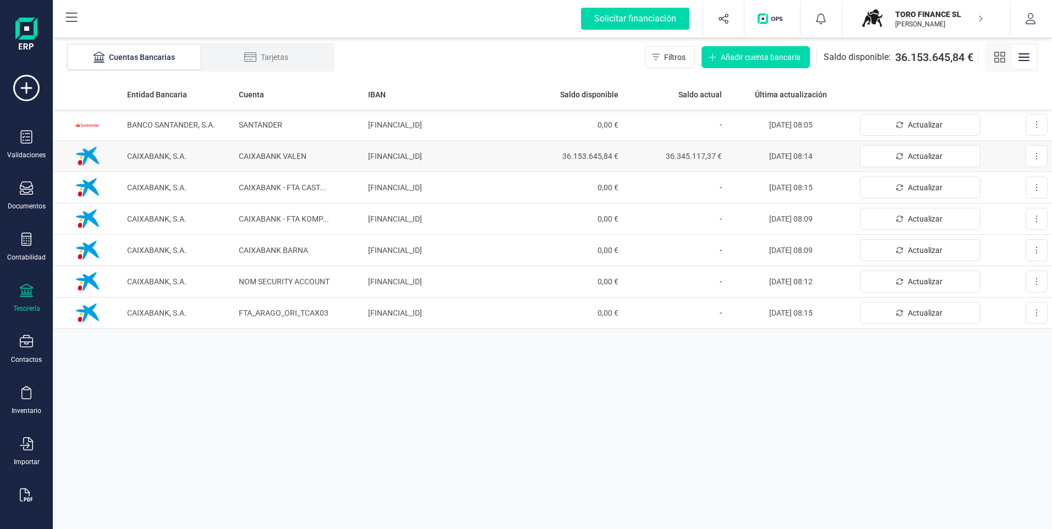 The width and height of the screenshot is (1052, 529). Describe the element at coordinates (772, 19) in the screenshot. I see `button: Logo de OPS` at that location.